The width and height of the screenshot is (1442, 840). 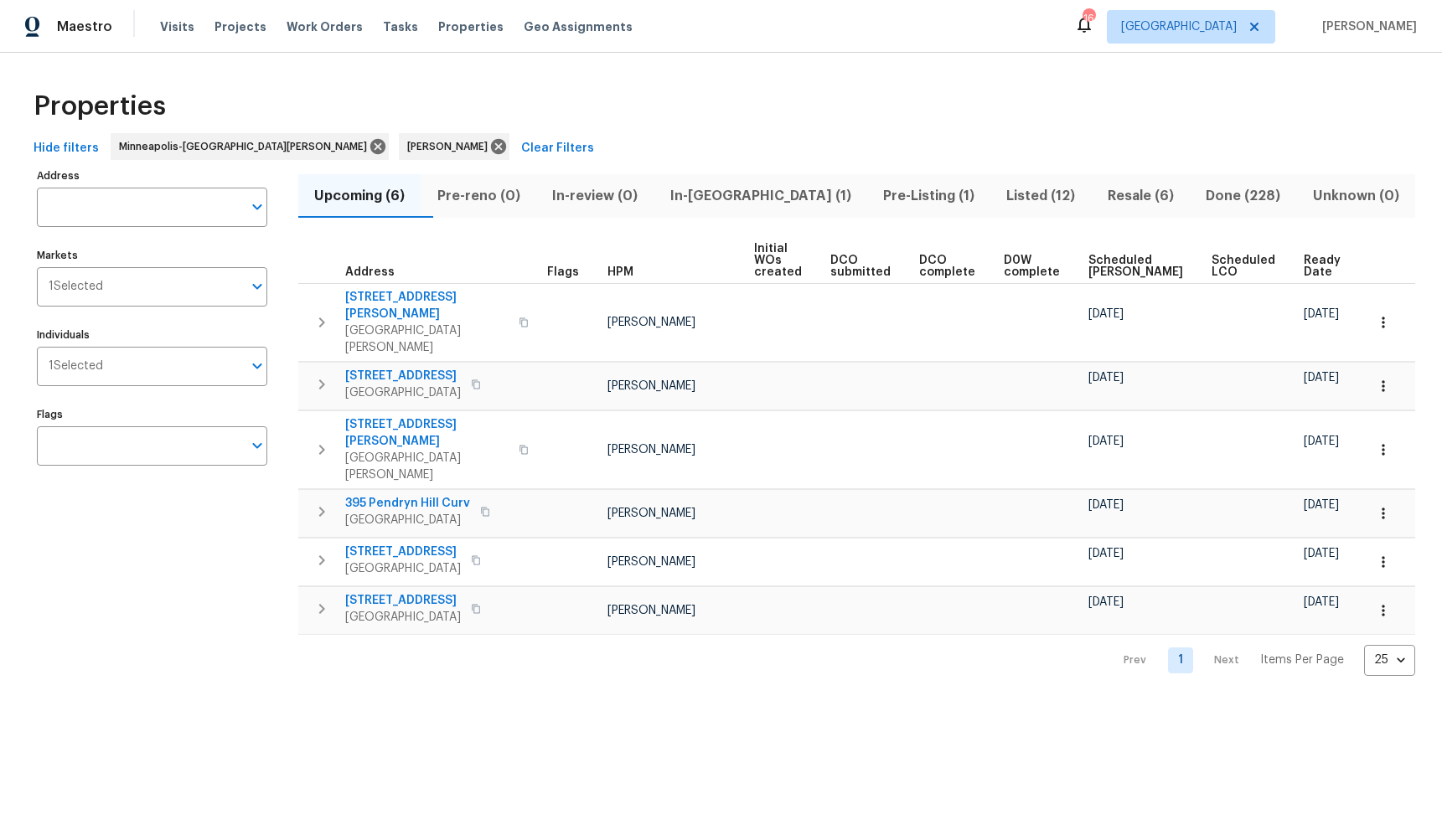 I want to click on span: Resale (6), so click(x=1140, y=196).